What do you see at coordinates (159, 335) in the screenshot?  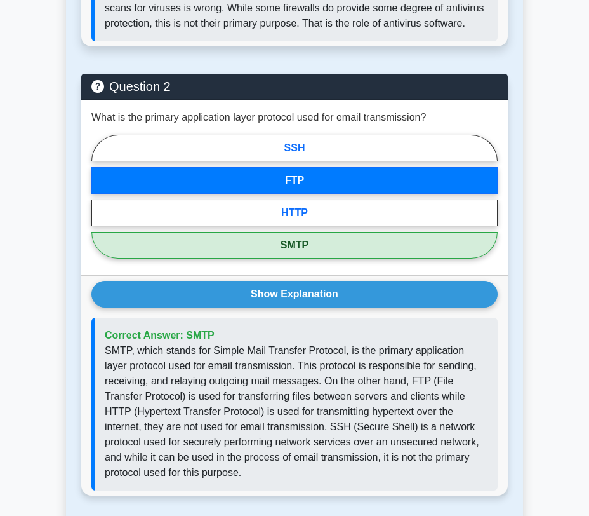 I see `span: Correct Answer: SMTP` at bounding box center [159, 335].